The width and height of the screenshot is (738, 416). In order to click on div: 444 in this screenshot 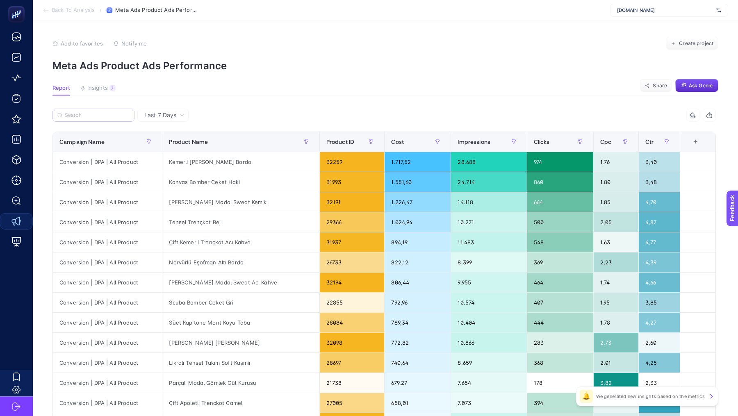, I will do `click(560, 322)`.